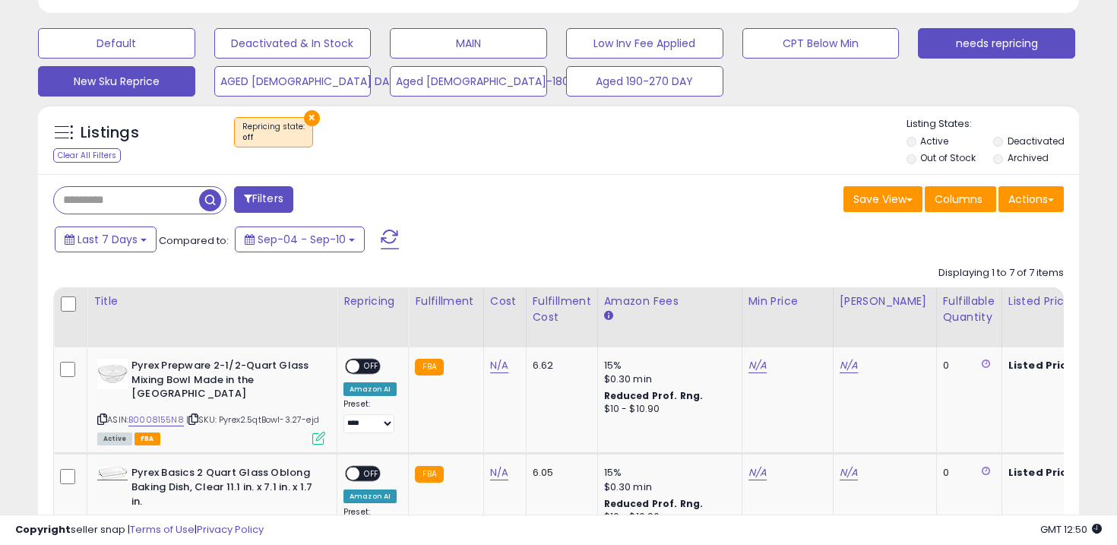 The height and width of the screenshot is (545, 1117). What do you see at coordinates (115, 438) in the screenshot?
I see `span: All listings currently available for purchase on Amazon` at bounding box center [115, 438].